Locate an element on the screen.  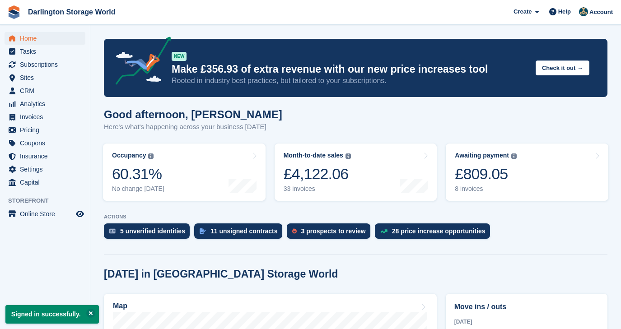
span: Help is located at coordinates (565, 12).